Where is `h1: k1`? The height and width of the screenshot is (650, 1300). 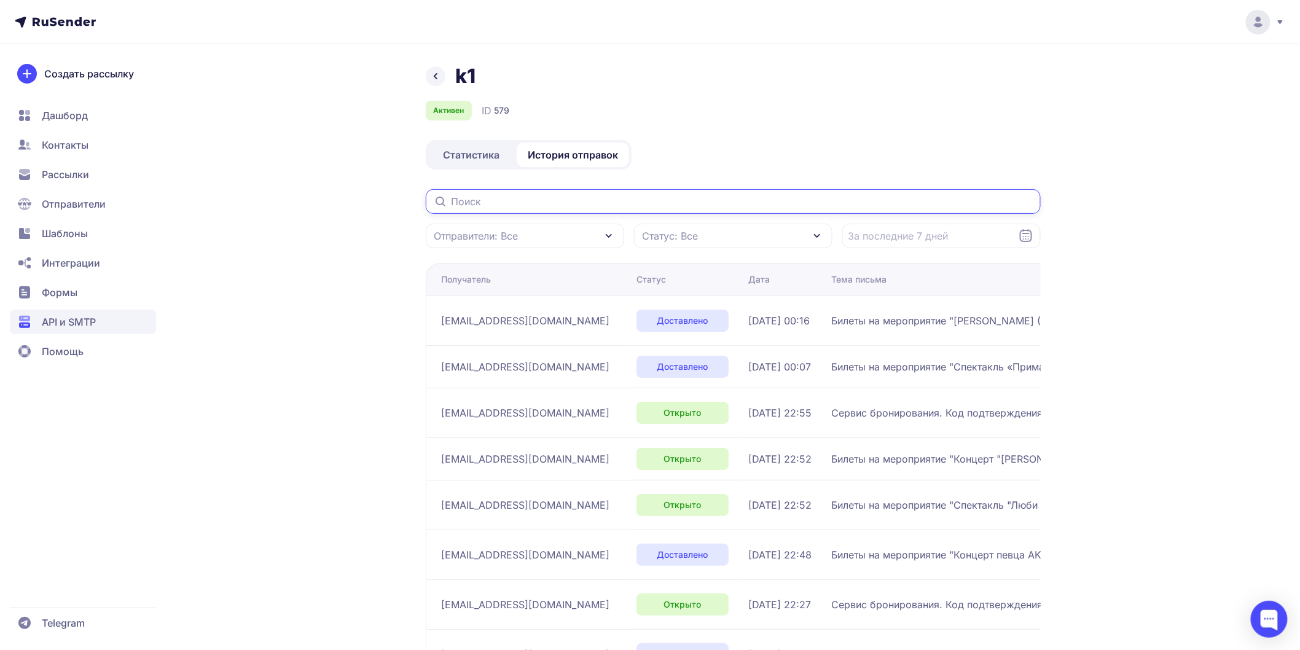 h1: k1 is located at coordinates (465, 76).